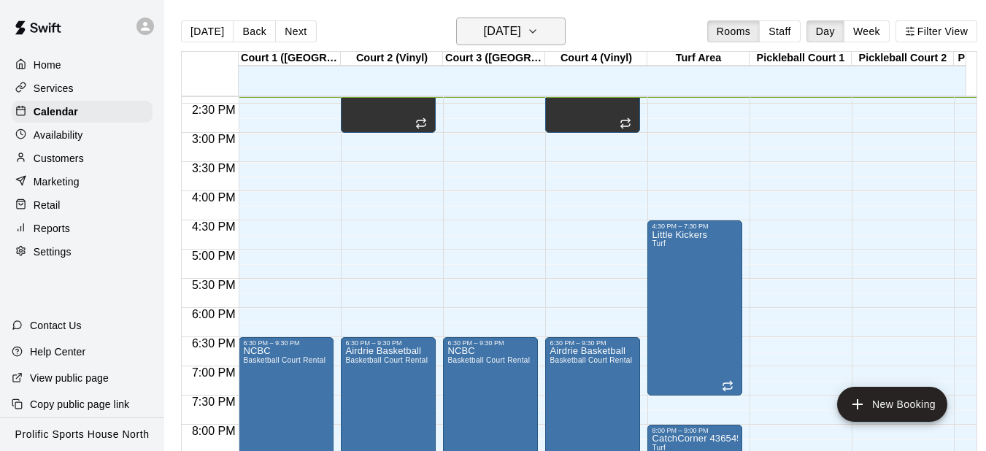 This screenshot has height=451, width=986. I want to click on div: Reports, so click(82, 228).